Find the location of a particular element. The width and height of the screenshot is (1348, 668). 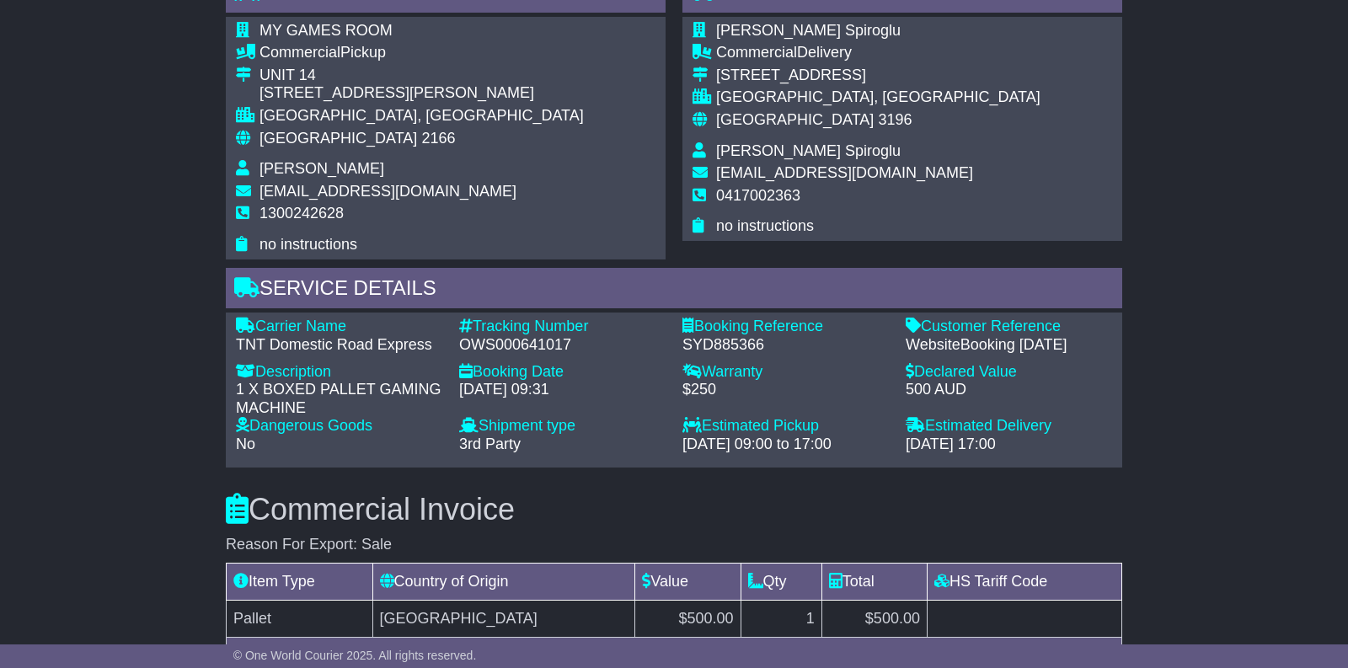

div: Delivery is located at coordinates (878, 53).